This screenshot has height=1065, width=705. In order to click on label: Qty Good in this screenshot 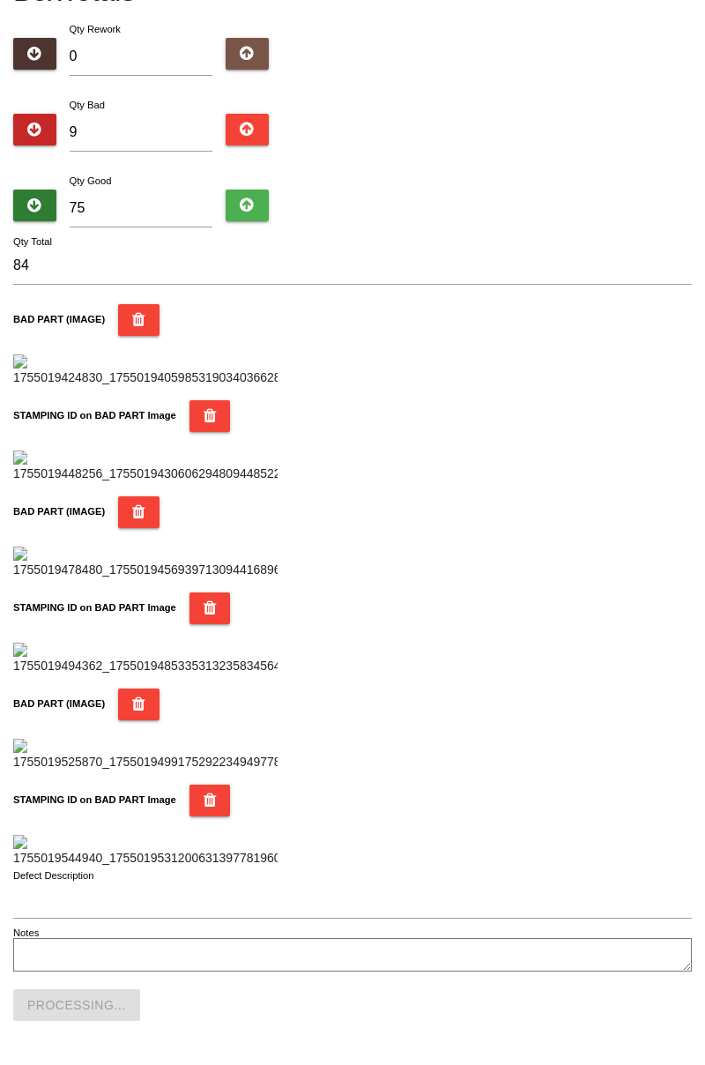, I will do `click(91, 181)`.